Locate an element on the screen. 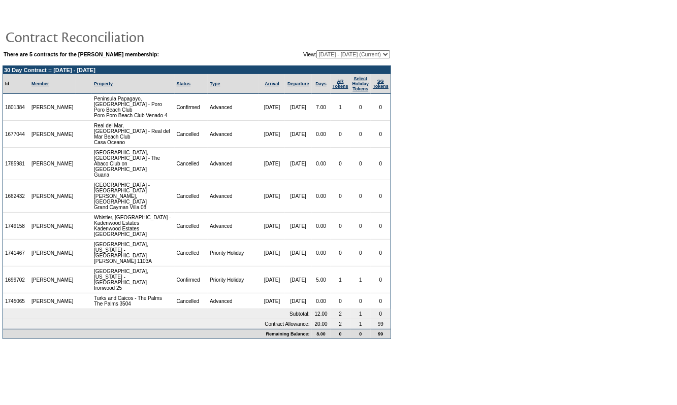 This screenshot has width=677, height=405. a: Select HolidayTokens is located at coordinates (360, 84).